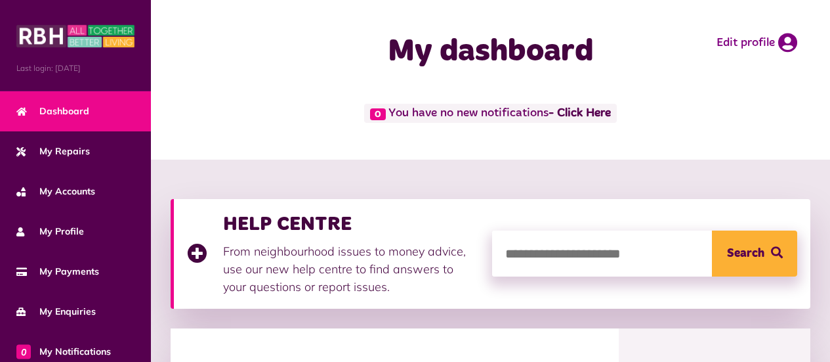 This screenshot has height=362, width=830. What do you see at coordinates (491, 52) in the screenshot?
I see `h1: My dashboard` at bounding box center [491, 52].